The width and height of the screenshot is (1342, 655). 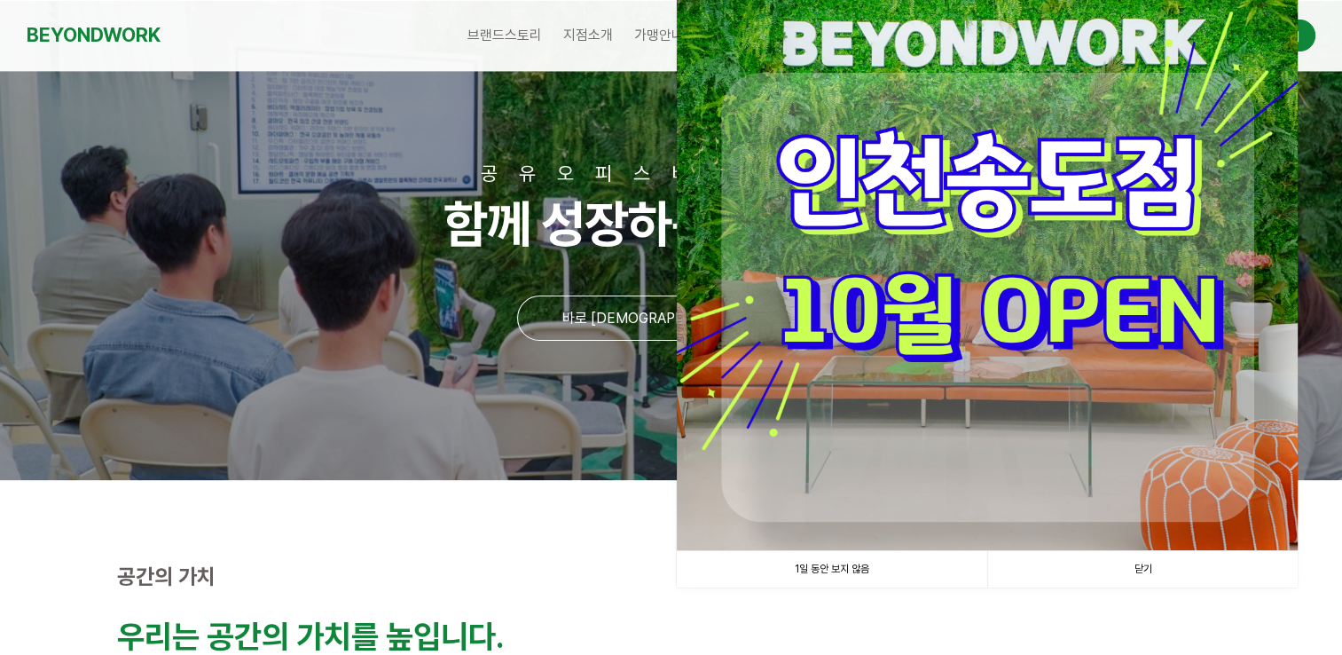 I want to click on a: 지점소개, so click(x=588, y=35).